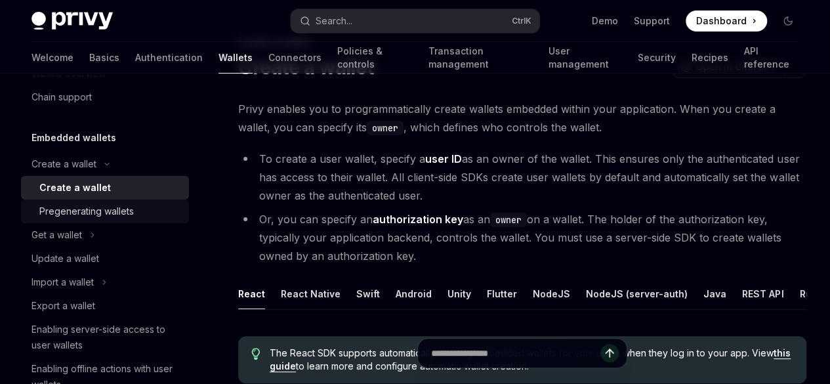 The width and height of the screenshot is (830, 384). What do you see at coordinates (523, 118) in the screenshot?
I see `span: Privy enables you to programmatically create wallets embedded within your application. When you c...` at bounding box center [523, 118].